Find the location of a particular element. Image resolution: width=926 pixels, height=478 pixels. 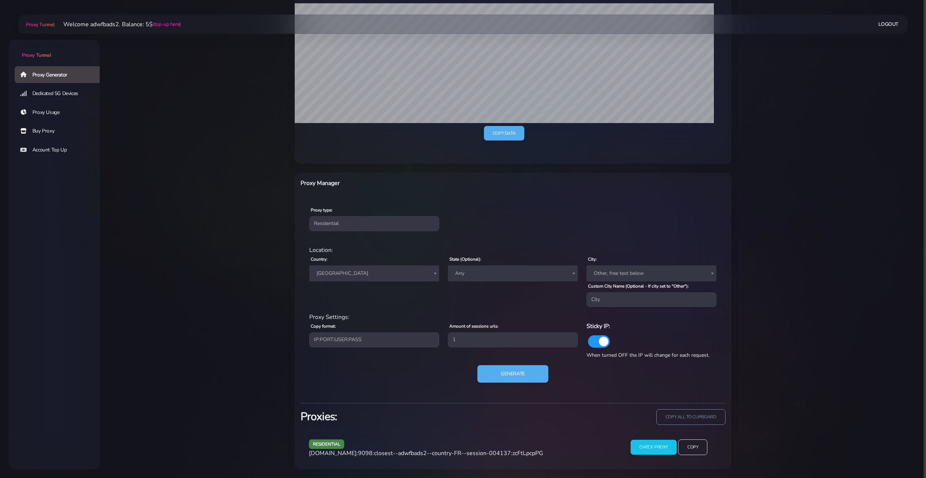

label: Copy format: is located at coordinates (323, 326).